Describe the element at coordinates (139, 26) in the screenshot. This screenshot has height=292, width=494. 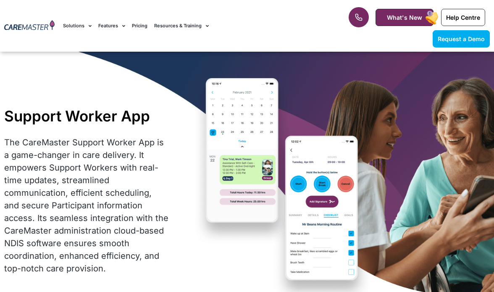
I see `a: Pricing` at that location.